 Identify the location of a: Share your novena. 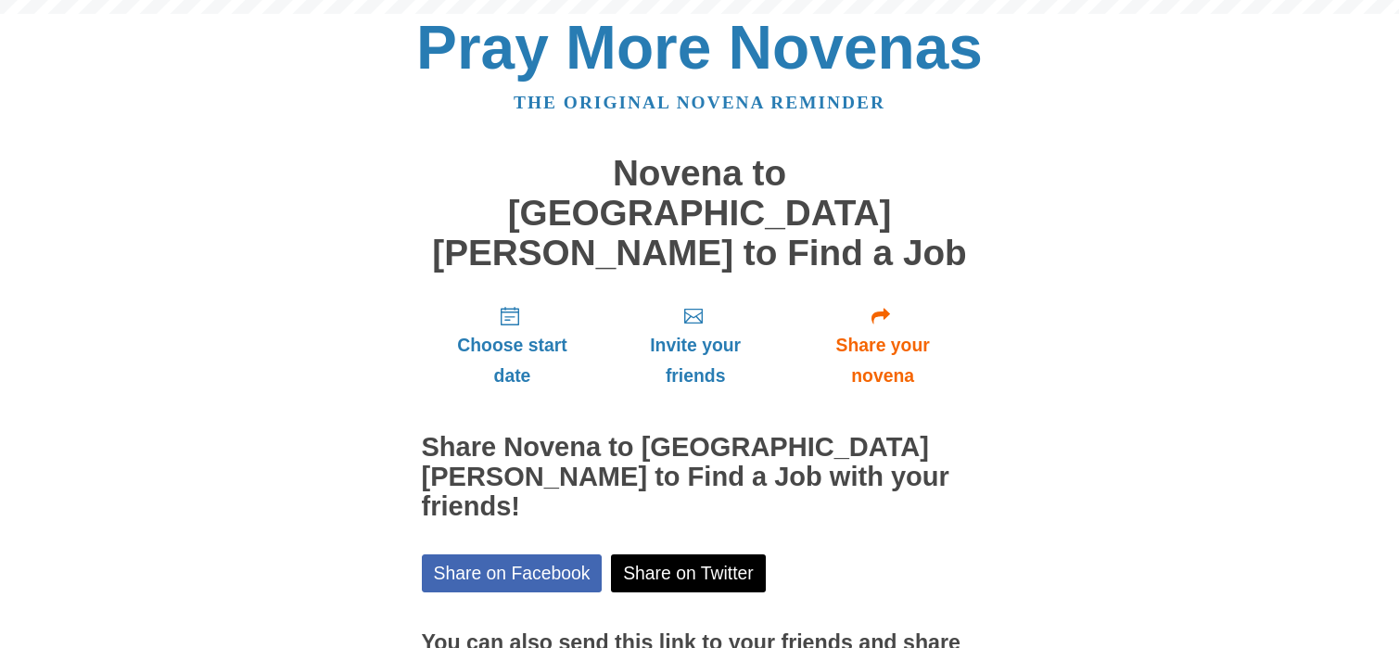
(883, 346).